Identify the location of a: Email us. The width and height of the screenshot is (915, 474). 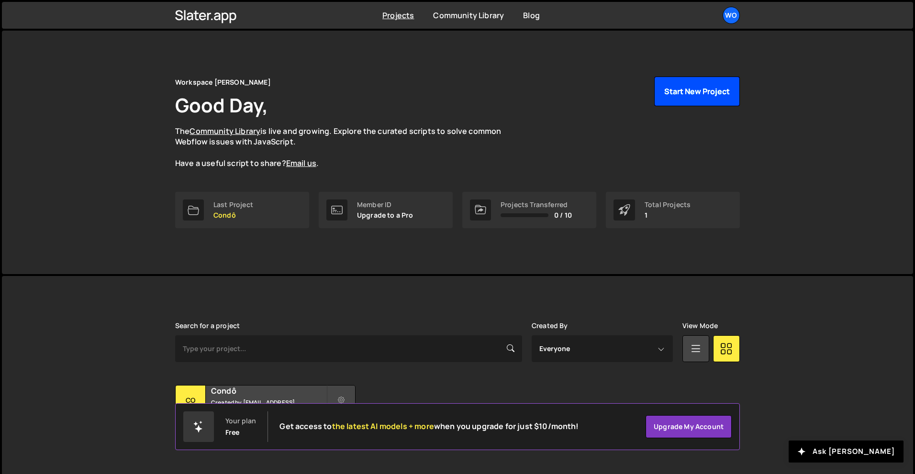
(301, 163).